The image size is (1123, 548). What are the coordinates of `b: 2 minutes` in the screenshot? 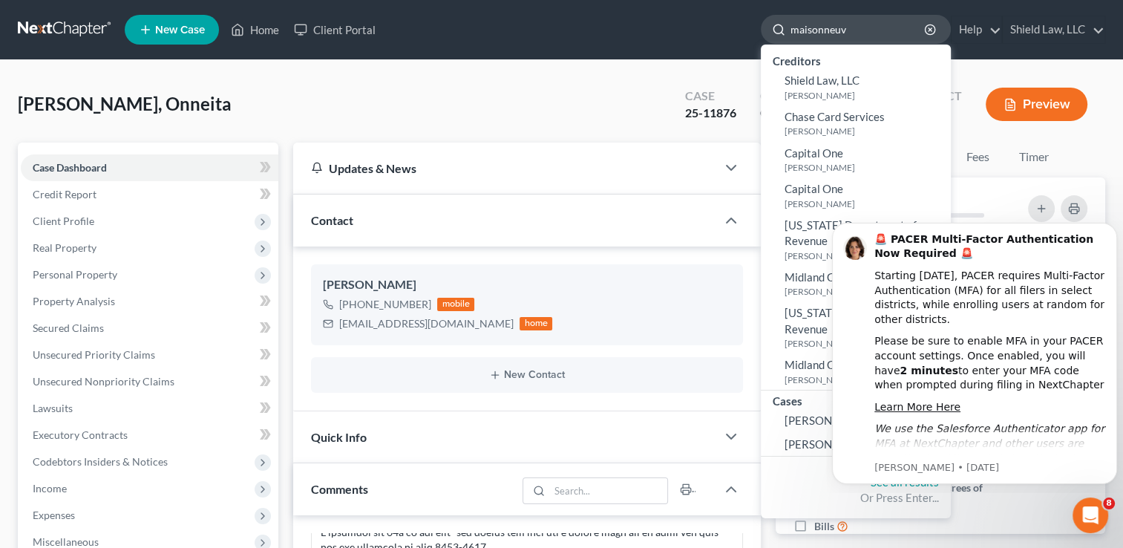 It's located at (102, 161).